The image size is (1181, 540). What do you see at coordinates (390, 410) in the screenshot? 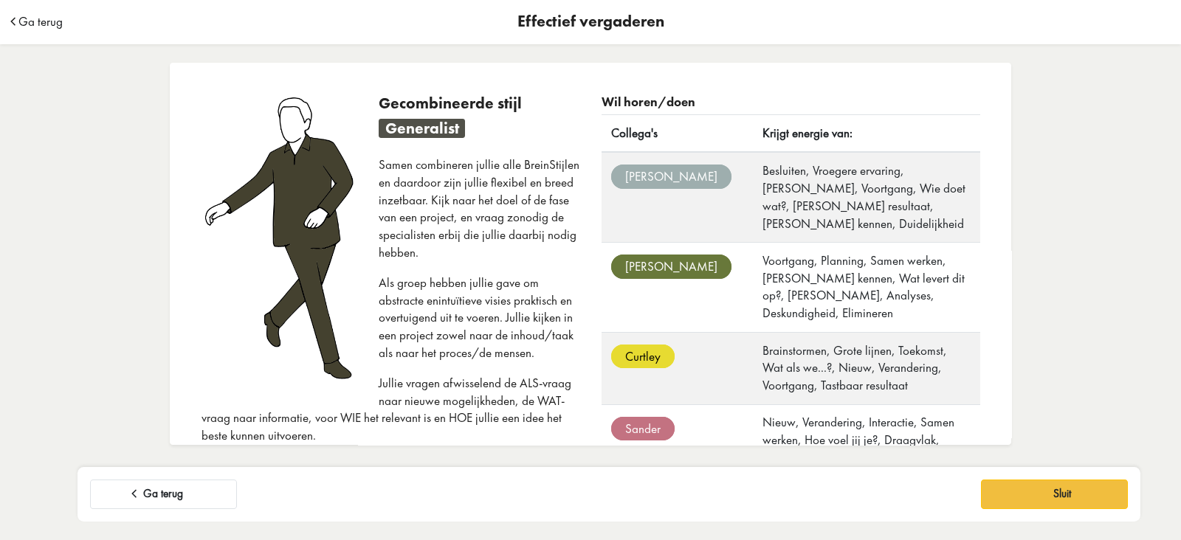
I see `p: Jullie vragen afwisselend de ALS-vraag naar nieuwe mogelijkheden, de WAT-vraag naar informatie, v...` at bounding box center [390, 410].